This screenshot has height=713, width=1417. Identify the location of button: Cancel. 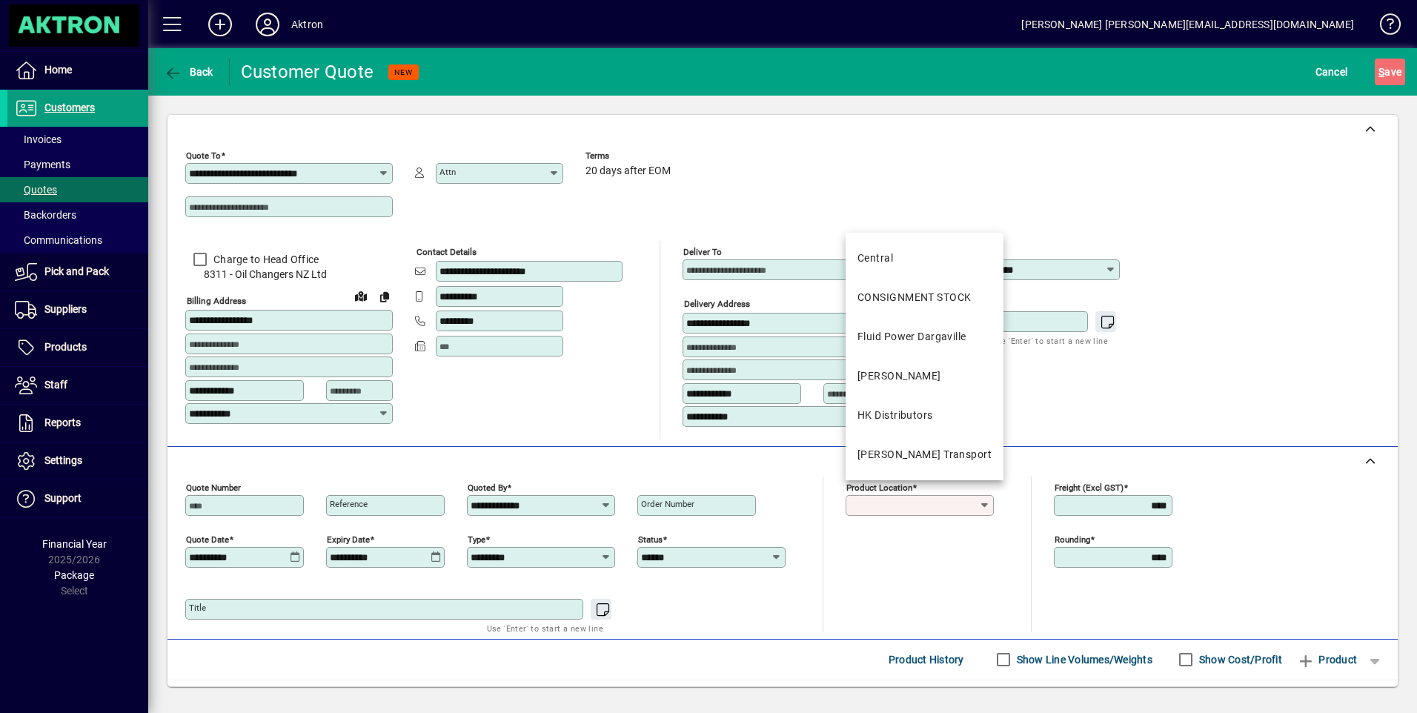
(1332, 72).